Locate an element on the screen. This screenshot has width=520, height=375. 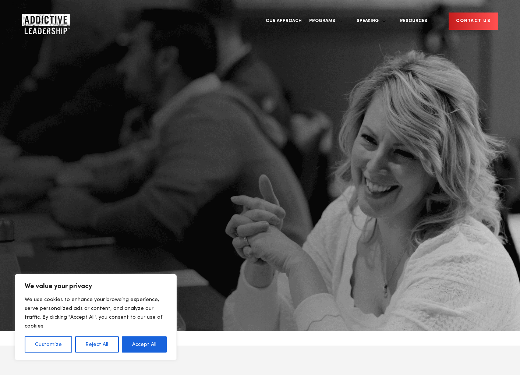
a: Resources is located at coordinates (416, 21).